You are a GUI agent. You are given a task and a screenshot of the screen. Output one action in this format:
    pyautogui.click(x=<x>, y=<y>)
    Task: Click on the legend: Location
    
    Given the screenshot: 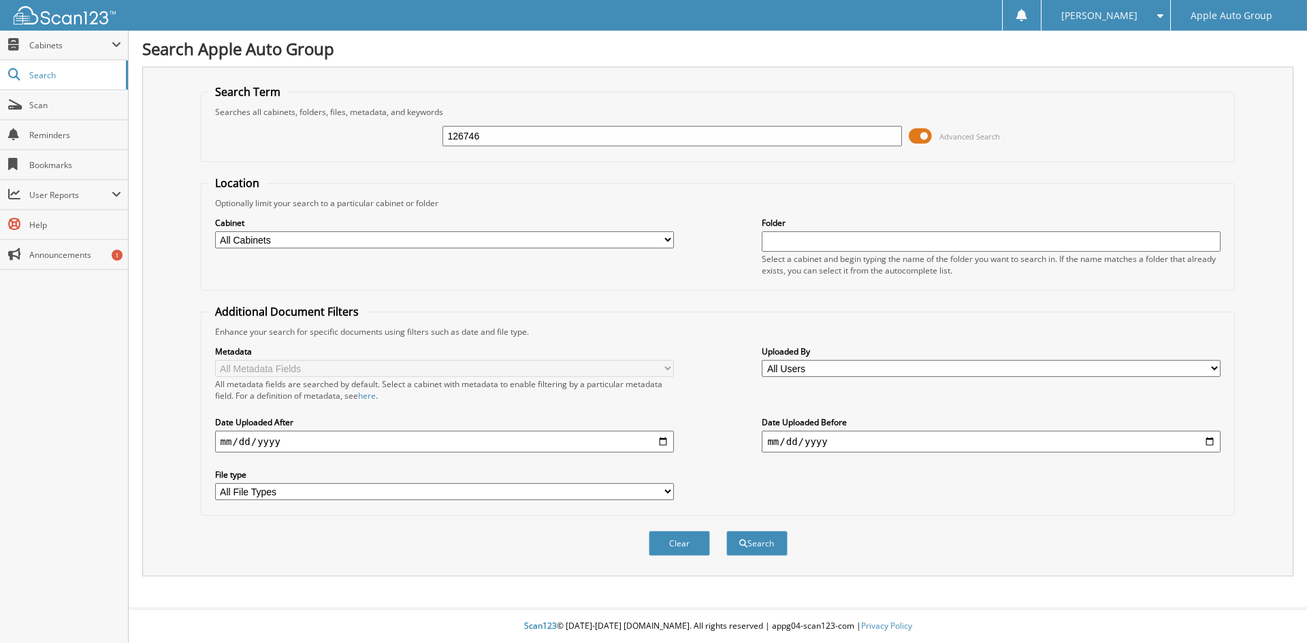 What is the action you would take?
    pyautogui.click(x=237, y=183)
    